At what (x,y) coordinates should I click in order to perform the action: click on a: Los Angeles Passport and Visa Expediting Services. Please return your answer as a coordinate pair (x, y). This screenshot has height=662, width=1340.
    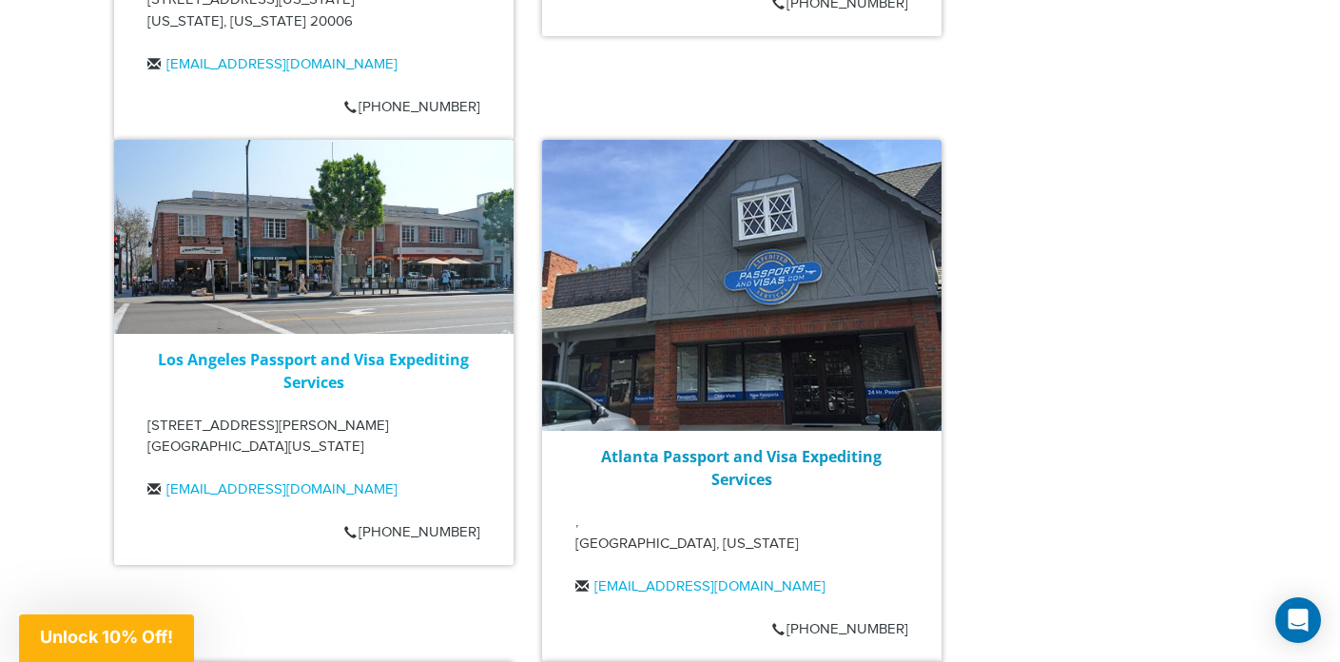
    Looking at the image, I should click on (313, 371).